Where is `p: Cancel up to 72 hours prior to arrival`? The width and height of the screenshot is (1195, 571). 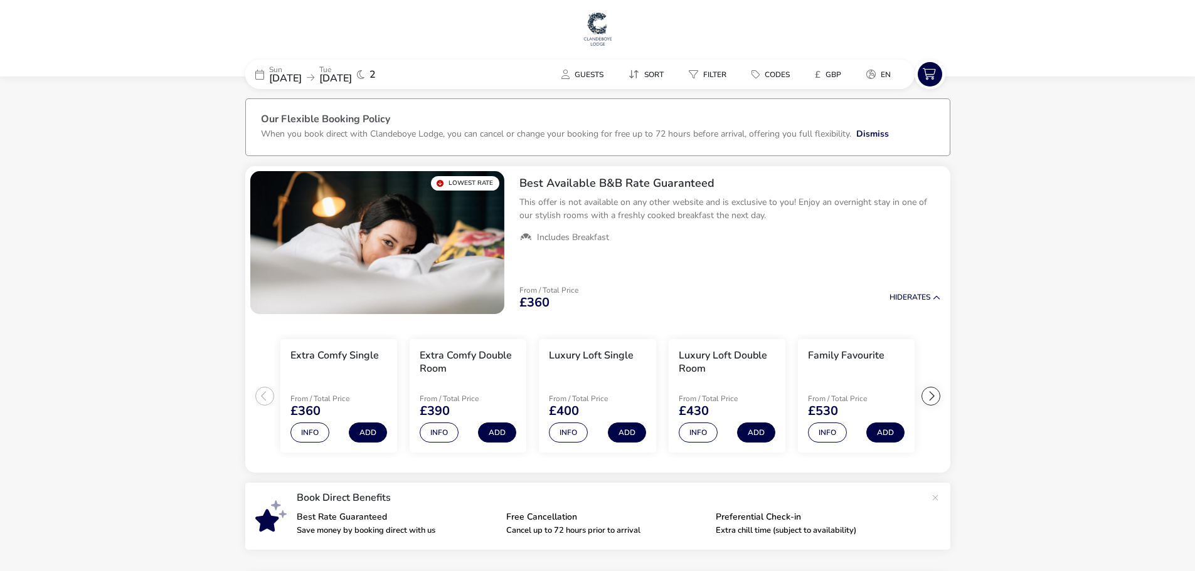
p: Cancel up to 72 hours prior to arrival is located at coordinates (606, 531).